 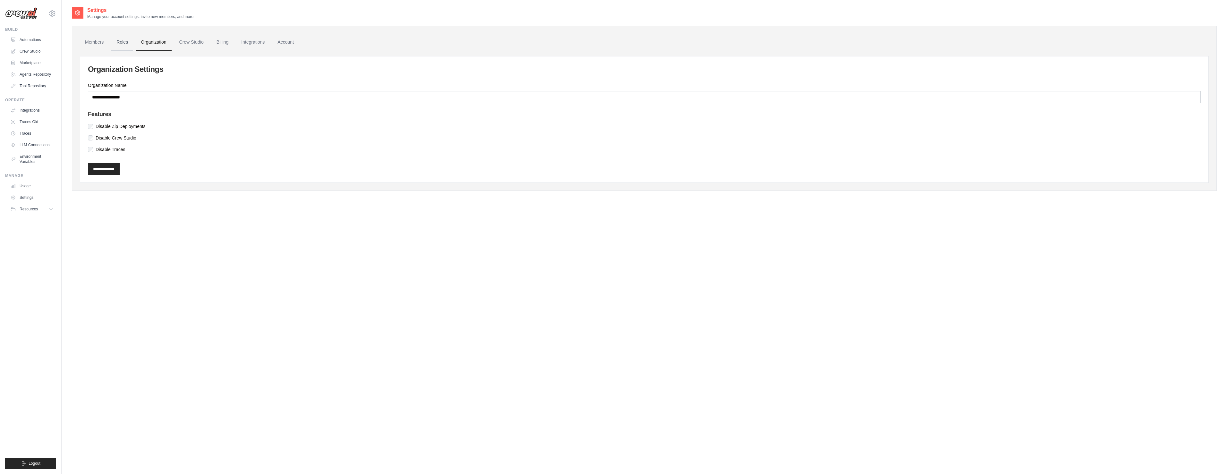 I want to click on div: Operate, so click(x=30, y=100).